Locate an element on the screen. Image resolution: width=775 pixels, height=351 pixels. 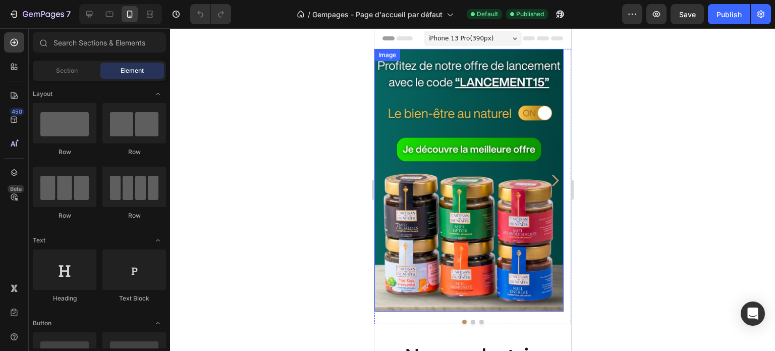
span: Section is located at coordinates (67, 71).